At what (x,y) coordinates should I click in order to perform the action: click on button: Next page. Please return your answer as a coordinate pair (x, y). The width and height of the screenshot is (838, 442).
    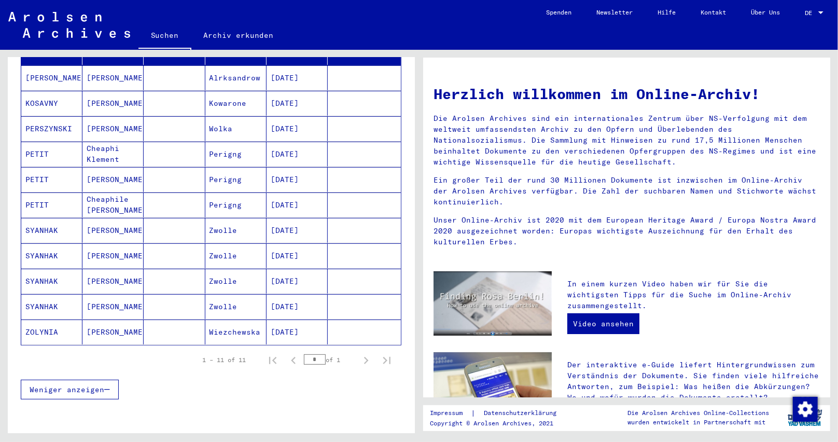
    Looking at the image, I should click on (366, 360).